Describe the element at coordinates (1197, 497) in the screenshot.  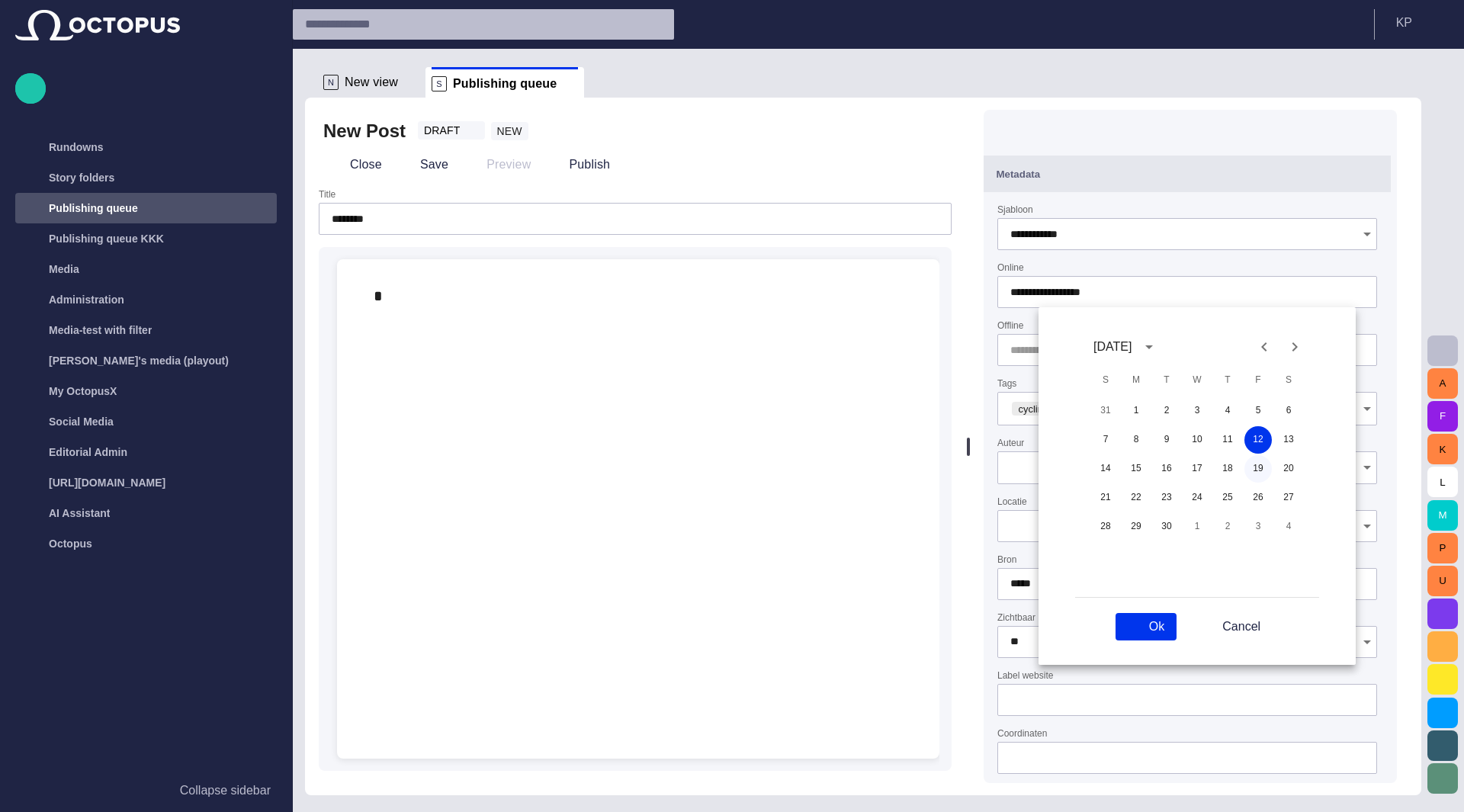
I see `button: 24` at that location.